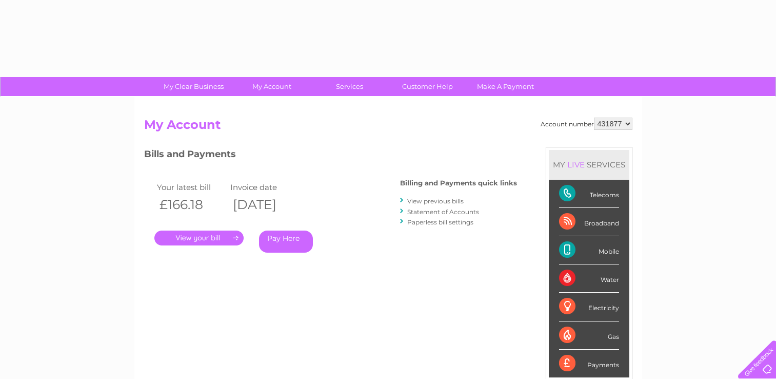 This screenshot has width=776, height=379. What do you see at coordinates (589, 335) in the screenshot?
I see `div: Gas` at bounding box center [589, 335].